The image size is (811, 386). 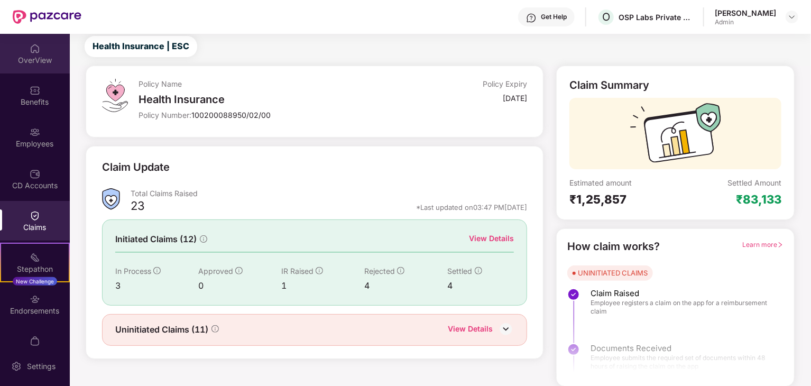 What do you see at coordinates (133, 271) in the screenshot?
I see `span: In Process` at bounding box center [133, 271].